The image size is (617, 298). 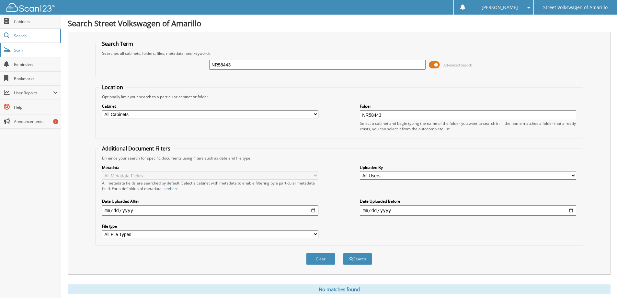 I want to click on span: Advanced Search, so click(x=458, y=65).